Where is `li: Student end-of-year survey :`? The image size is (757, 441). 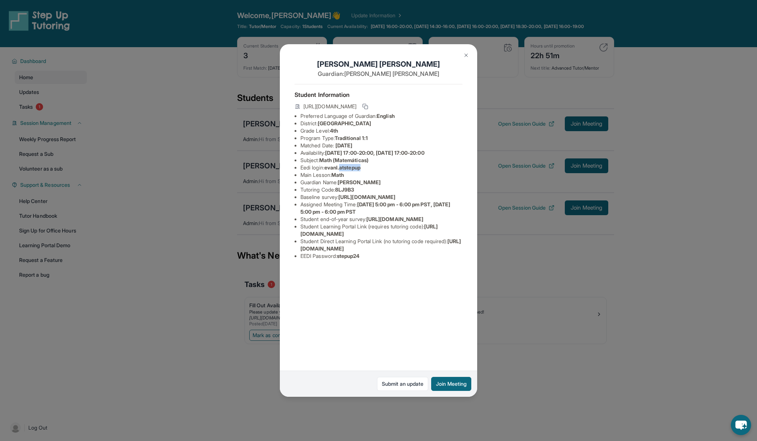 li: Student end-of-year survey : is located at coordinates (381, 219).